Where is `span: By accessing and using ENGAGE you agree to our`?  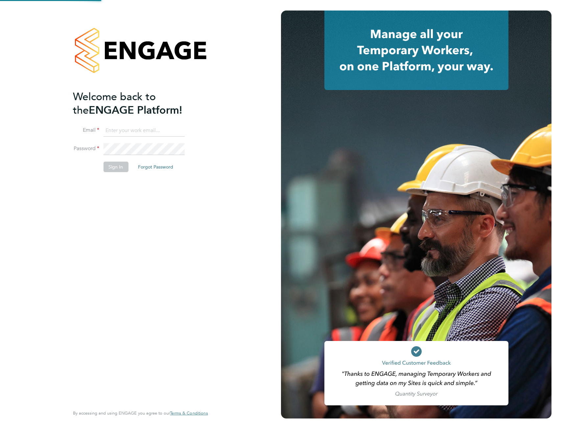
span: By accessing and using ENGAGE you agree to our is located at coordinates (140, 413).